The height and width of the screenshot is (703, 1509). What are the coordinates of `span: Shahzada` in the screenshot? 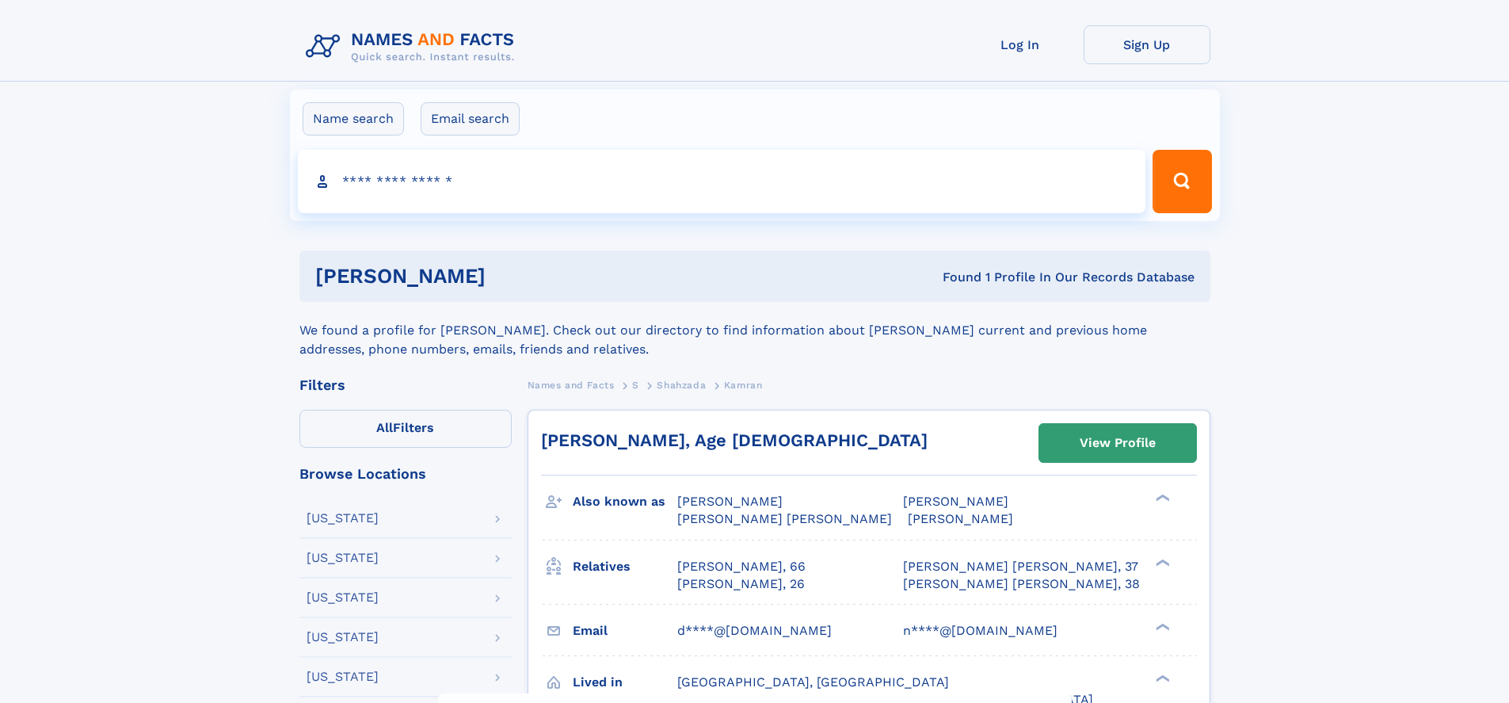 It's located at (681, 385).